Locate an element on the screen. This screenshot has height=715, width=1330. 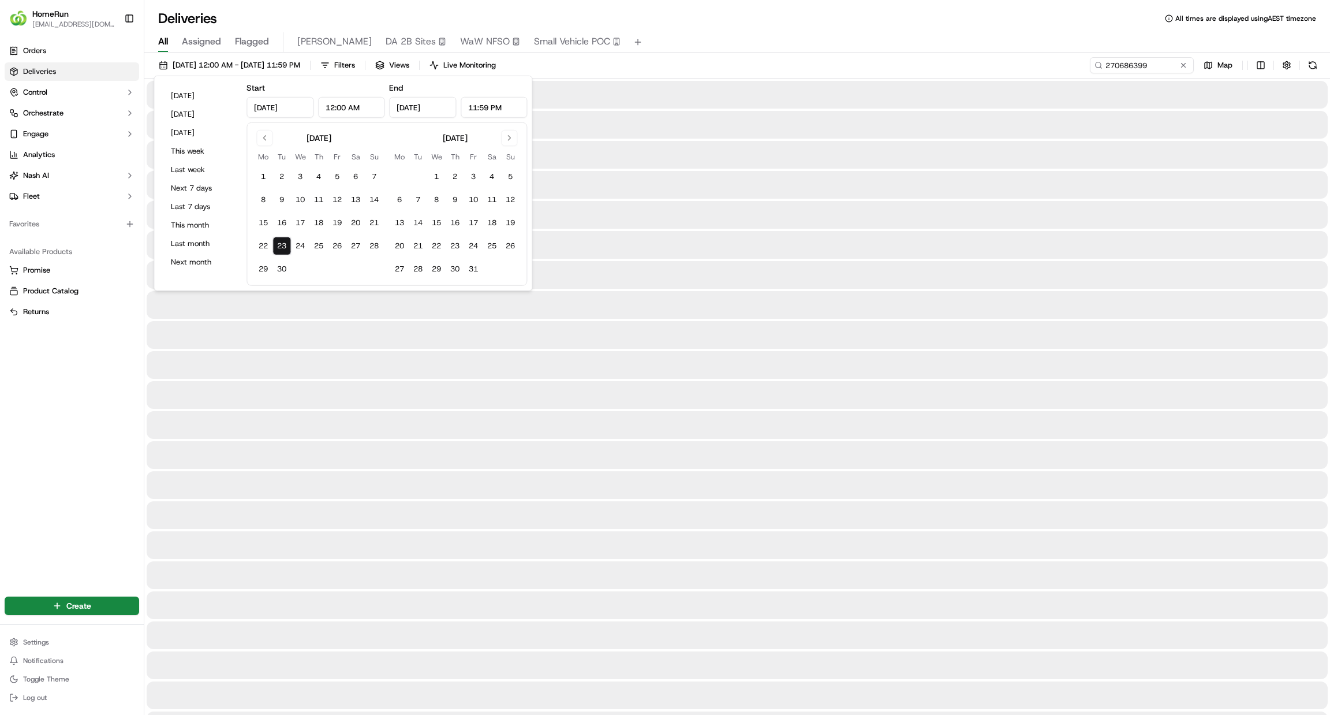
a: Deliveries is located at coordinates (72, 72).